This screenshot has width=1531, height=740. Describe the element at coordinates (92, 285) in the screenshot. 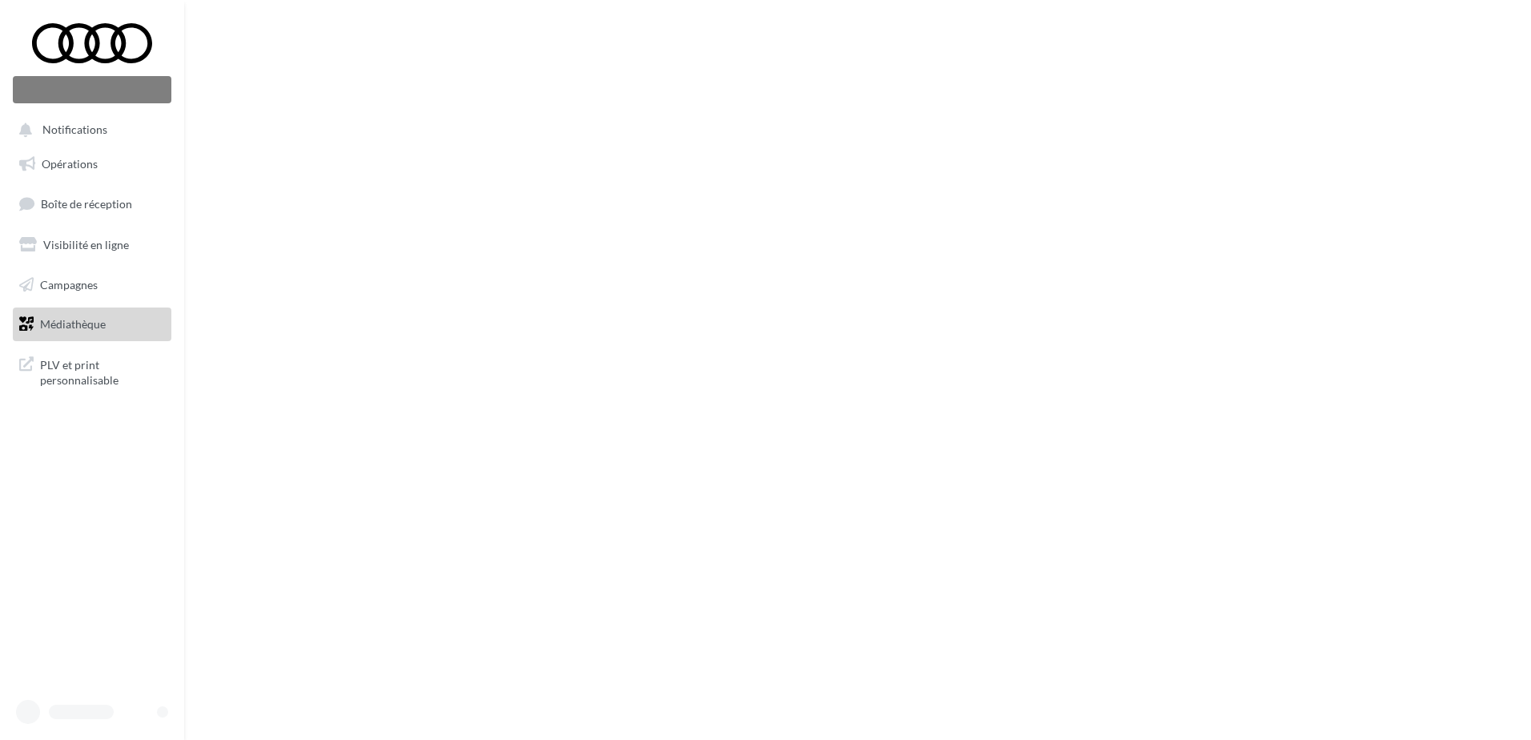

I see `a: Campagnes` at that location.